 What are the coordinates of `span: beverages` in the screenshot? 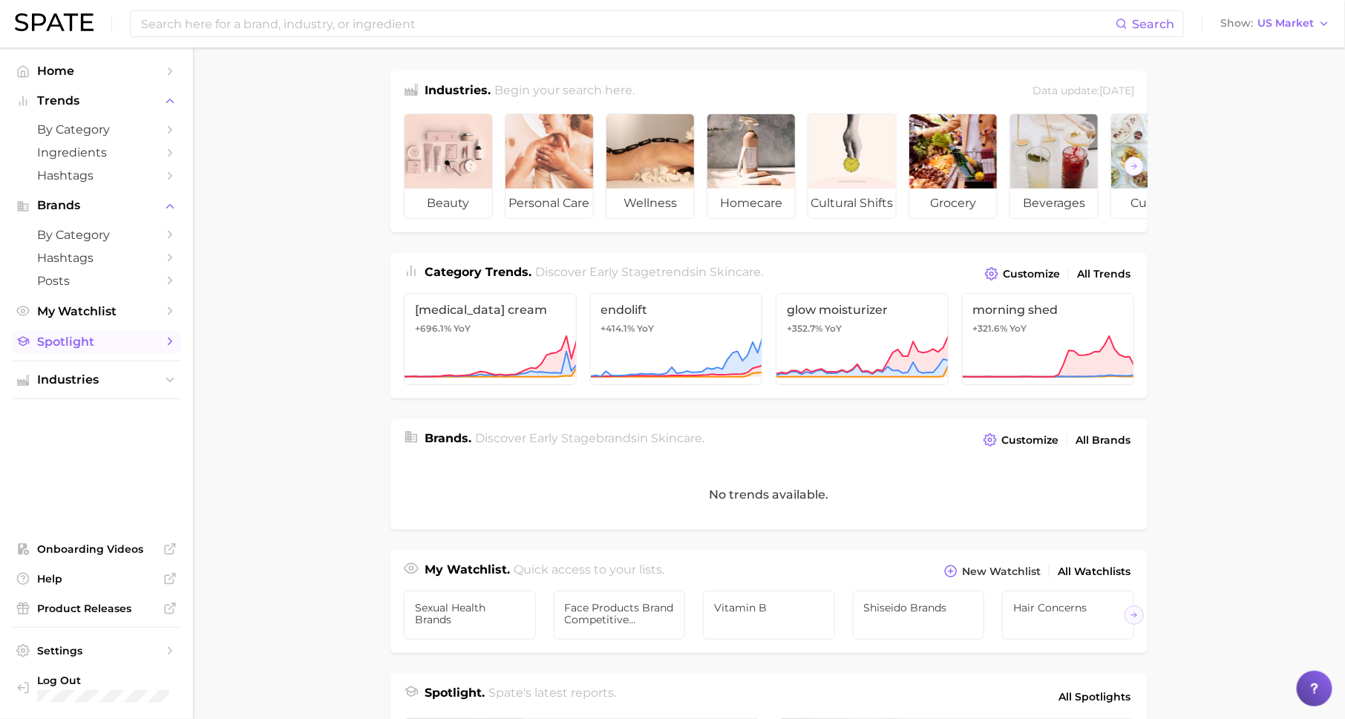 It's located at (1054, 203).